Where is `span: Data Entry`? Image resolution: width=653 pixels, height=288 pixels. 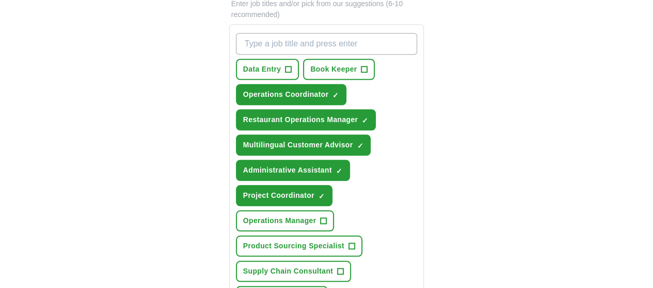
span: Data Entry is located at coordinates (262, 69).